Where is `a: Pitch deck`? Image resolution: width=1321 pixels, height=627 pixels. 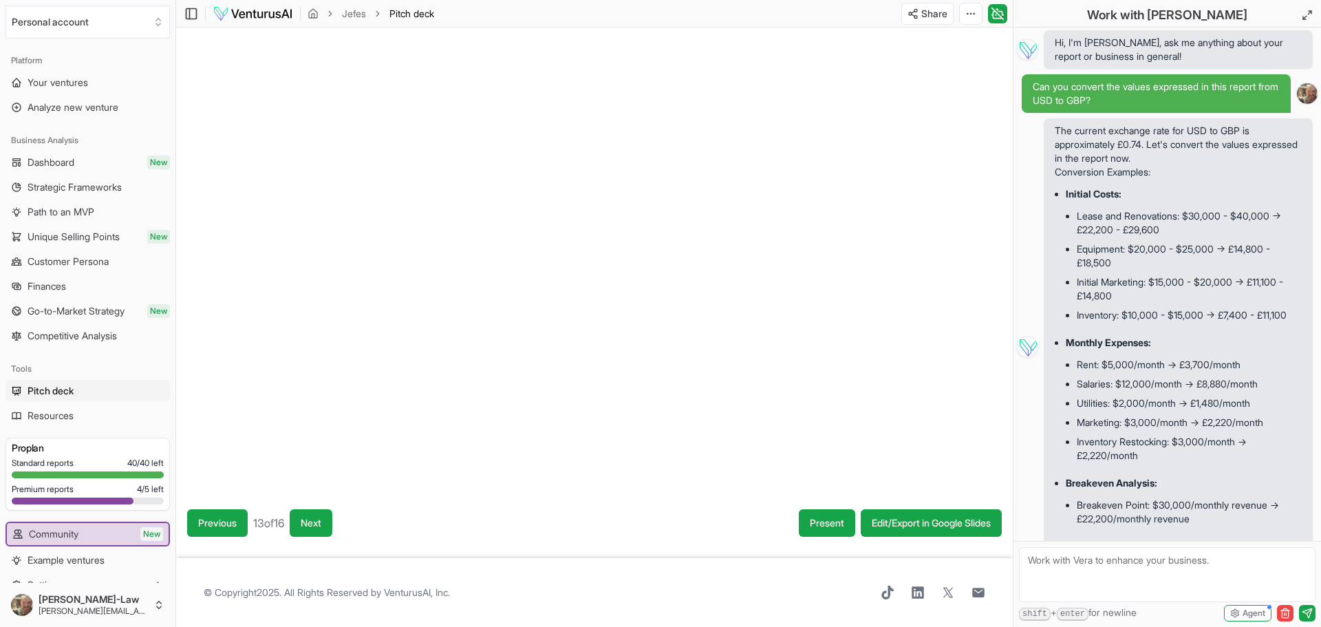
a: Pitch deck is located at coordinates (87, 391).